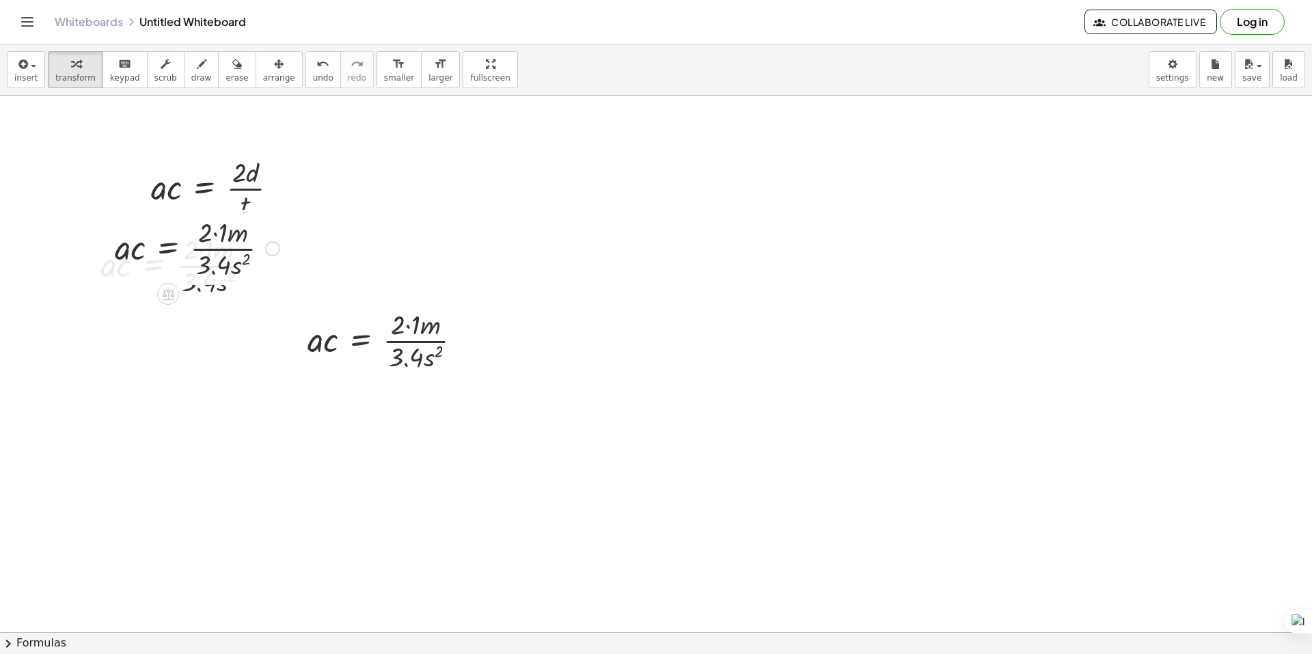 The image size is (1312, 654). I want to click on button: redoredo, so click(357, 70).